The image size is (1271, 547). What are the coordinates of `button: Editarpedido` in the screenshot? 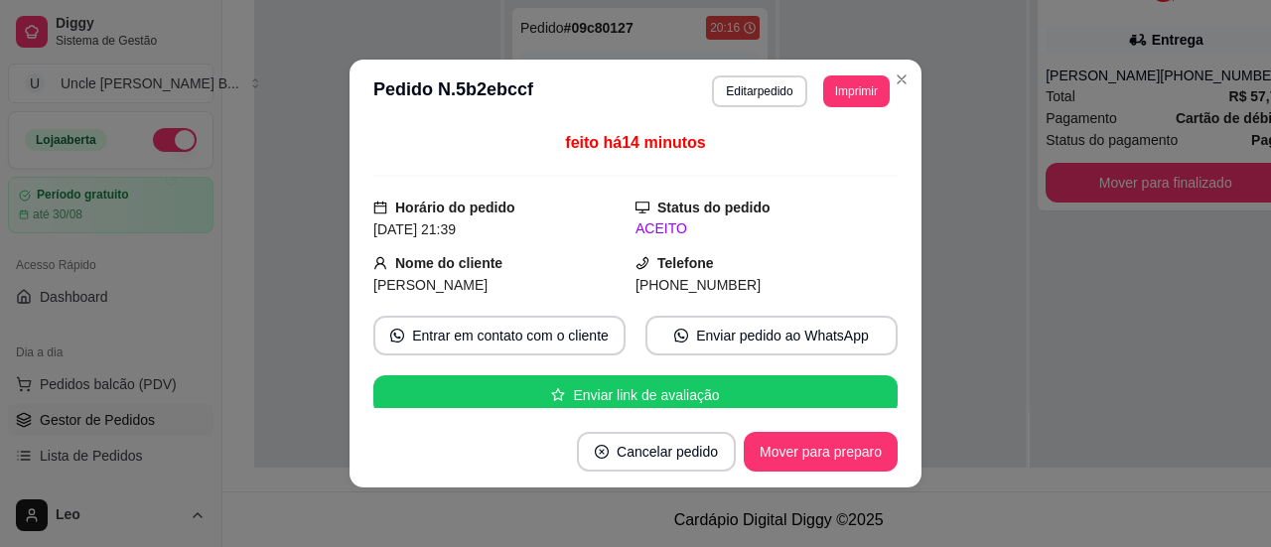 It's located at (759, 91).